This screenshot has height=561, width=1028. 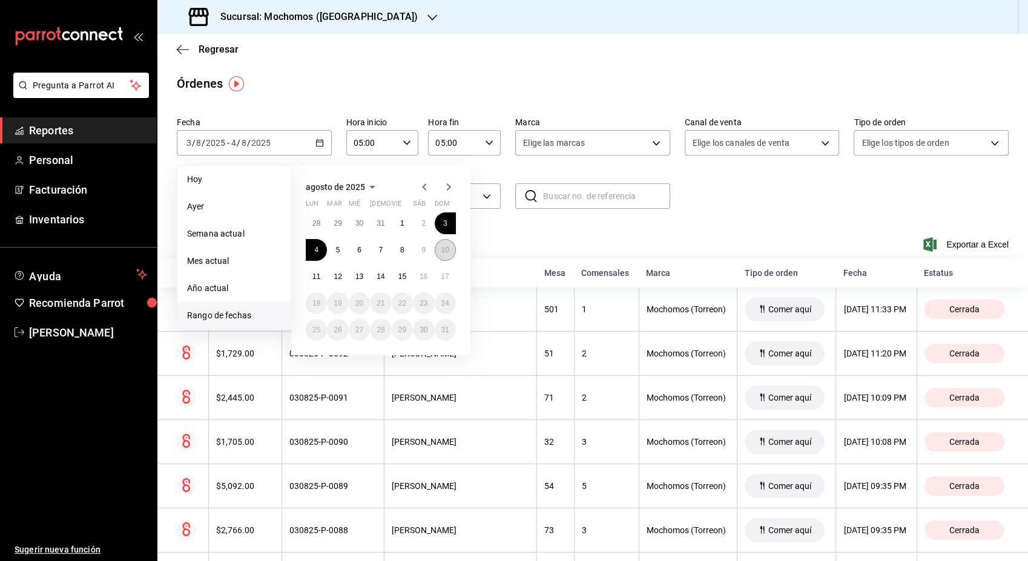 What do you see at coordinates (402, 277) in the screenshot?
I see `button: 15 de agosto de 2025` at bounding box center [402, 277].